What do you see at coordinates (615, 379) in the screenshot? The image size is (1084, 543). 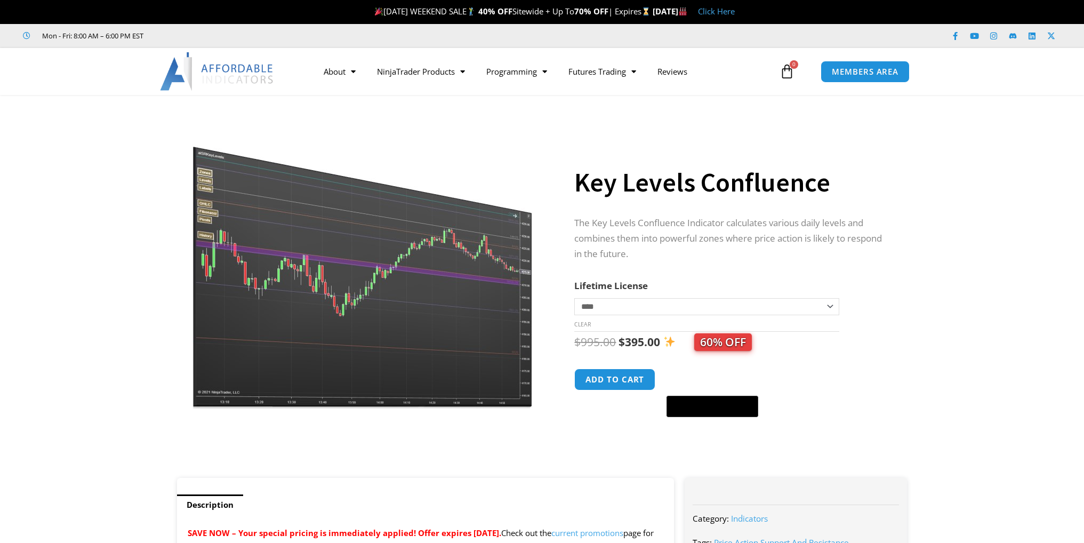 I see `button: Add to cart` at bounding box center [615, 379].